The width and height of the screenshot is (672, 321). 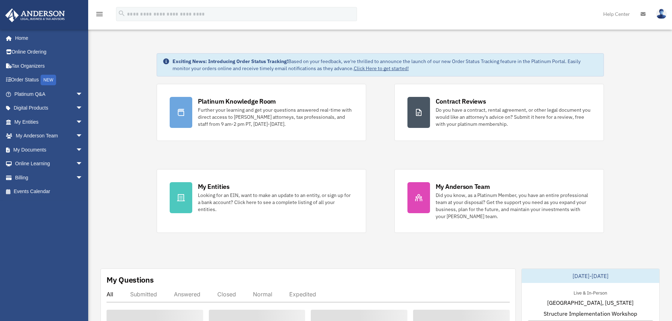 I want to click on a: My Documentsarrow_drop_down, so click(x=49, y=150).